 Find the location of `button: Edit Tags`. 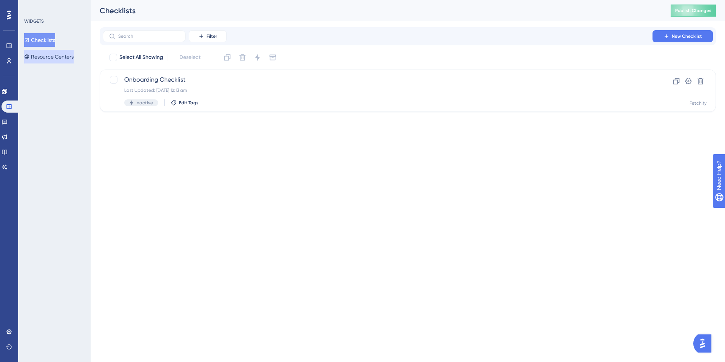

button: Edit Tags is located at coordinates (185, 103).